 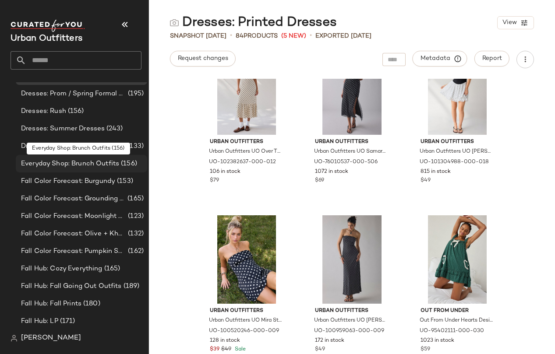 I want to click on span: 172 in stock, so click(x=329, y=341).